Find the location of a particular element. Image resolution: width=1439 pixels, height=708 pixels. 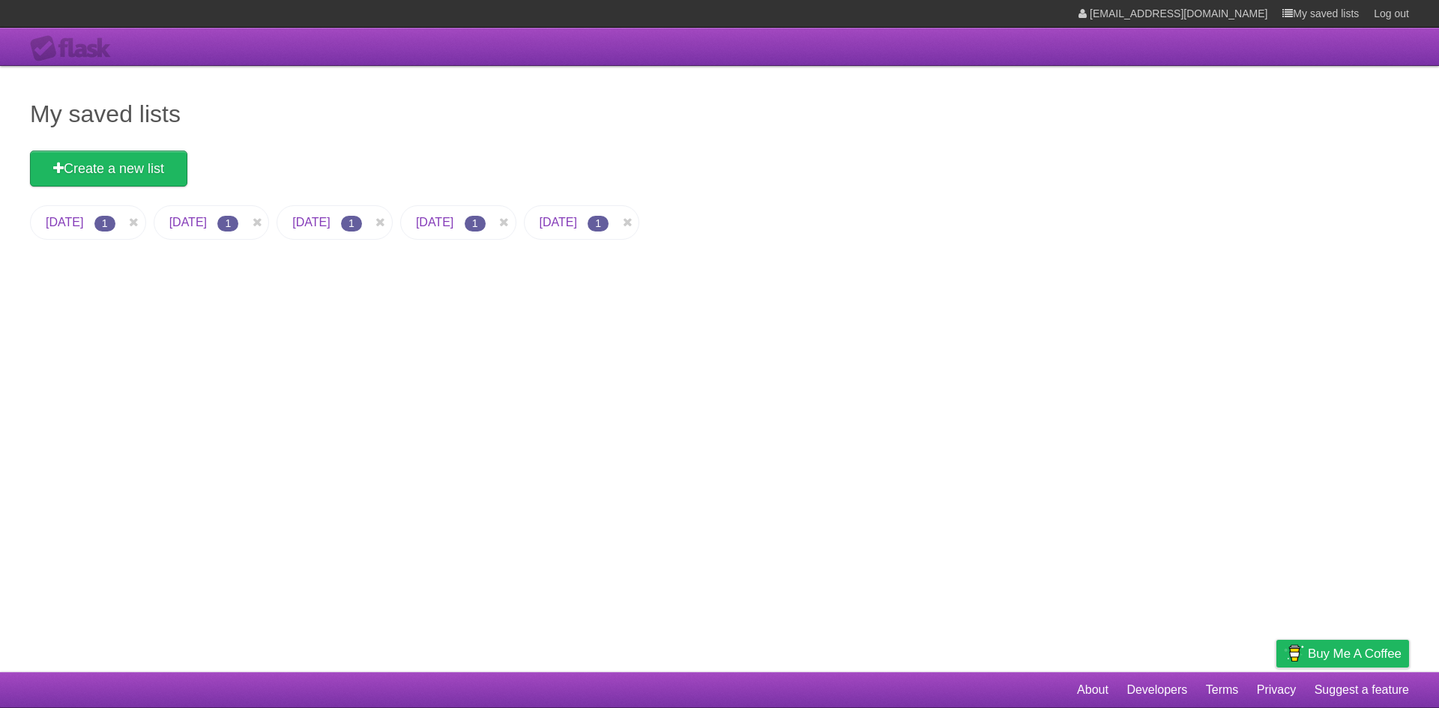

h1: My saved lists is located at coordinates (719, 114).